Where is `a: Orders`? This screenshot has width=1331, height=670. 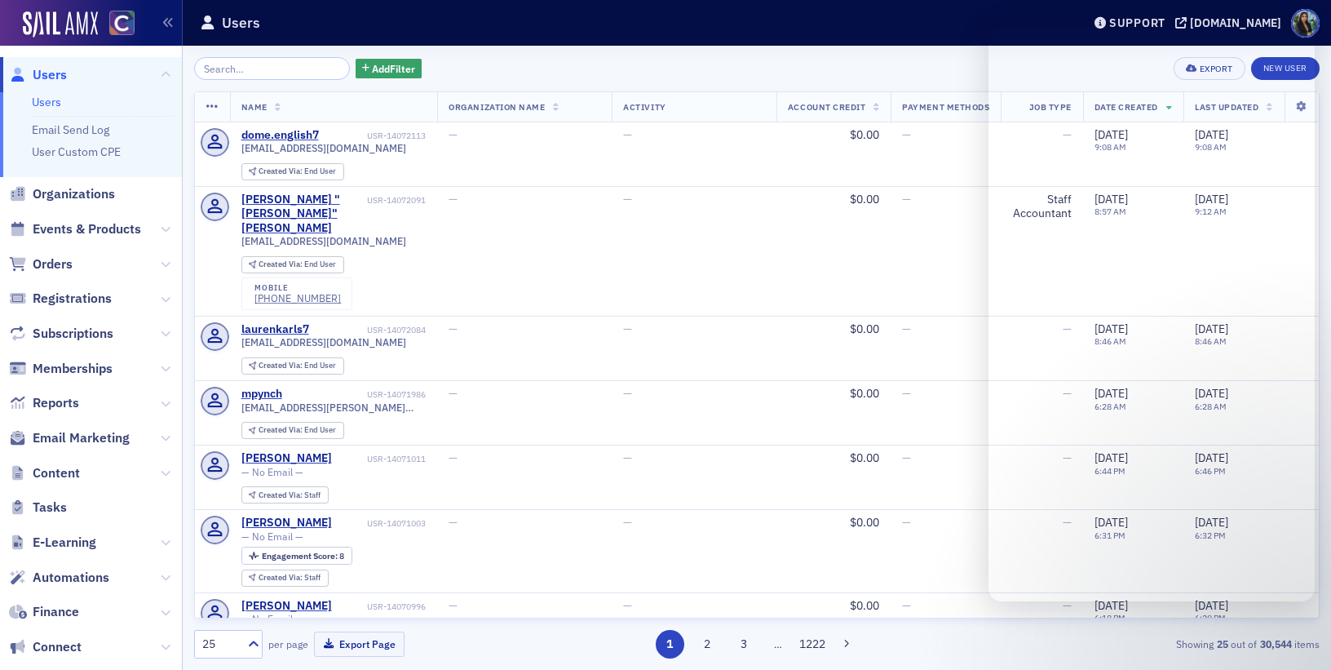
a: Orders is located at coordinates (41, 264).